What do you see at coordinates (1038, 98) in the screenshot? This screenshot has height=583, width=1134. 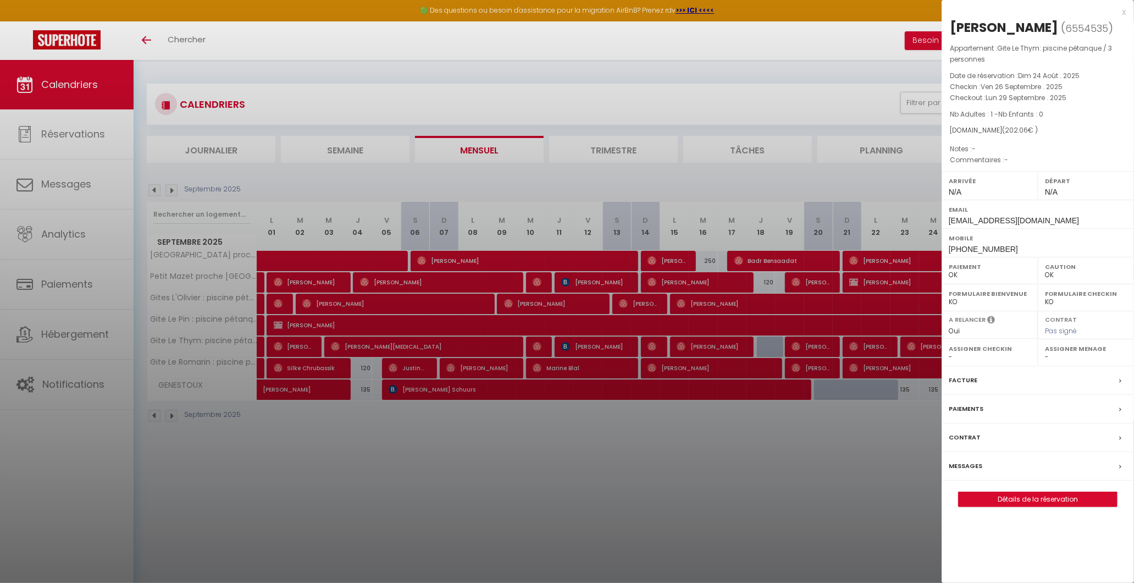 I see `p: Checkout :` at bounding box center [1038, 98].